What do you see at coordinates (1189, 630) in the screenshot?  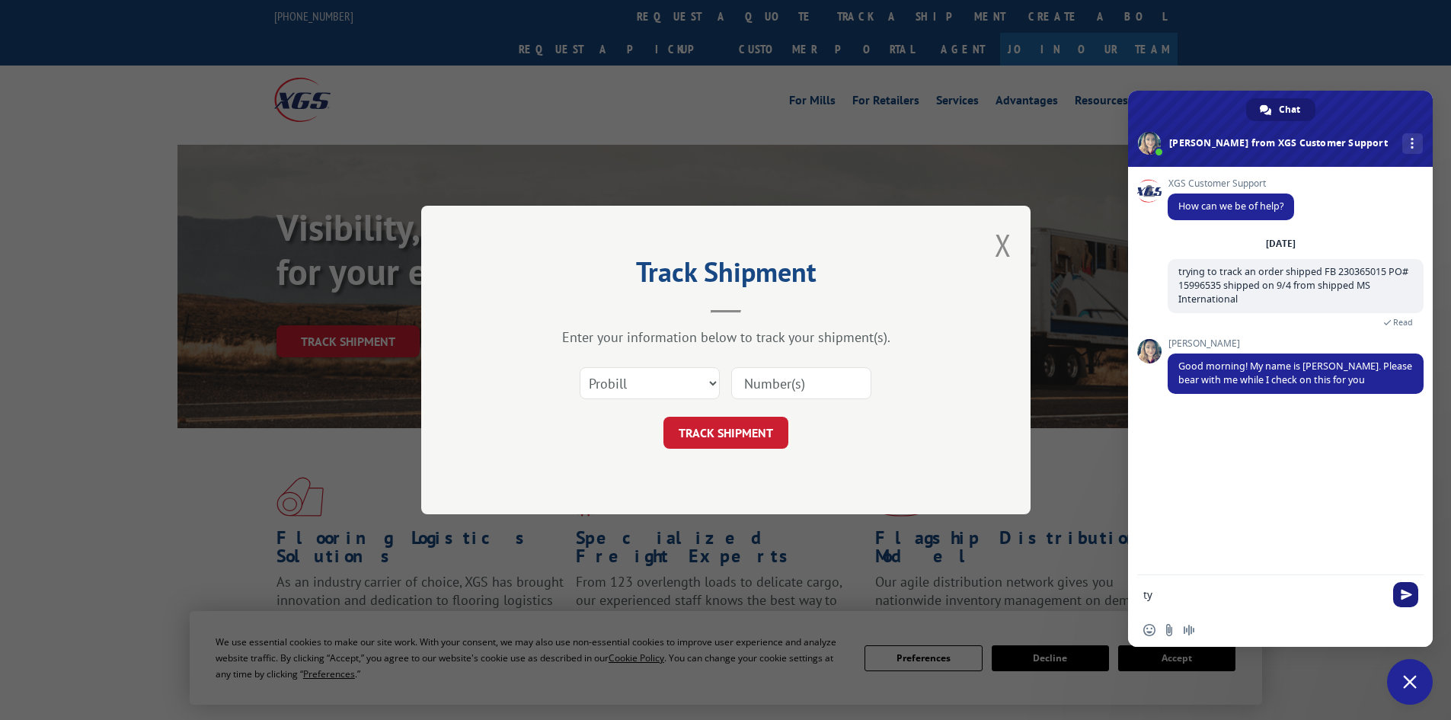 I see `span: Audio message` at bounding box center [1189, 630].